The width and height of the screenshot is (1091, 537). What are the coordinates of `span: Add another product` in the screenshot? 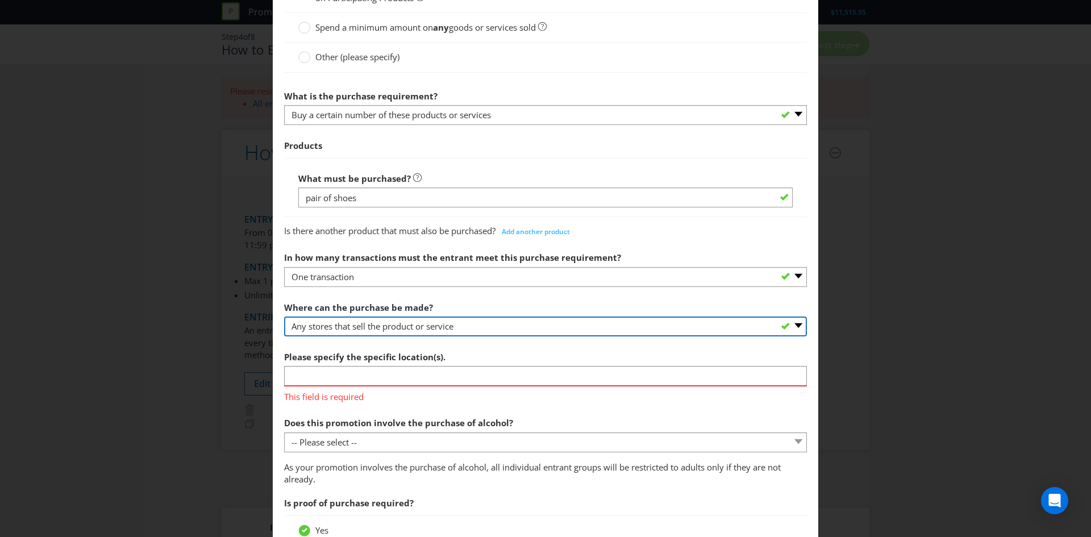 It's located at (536, 231).